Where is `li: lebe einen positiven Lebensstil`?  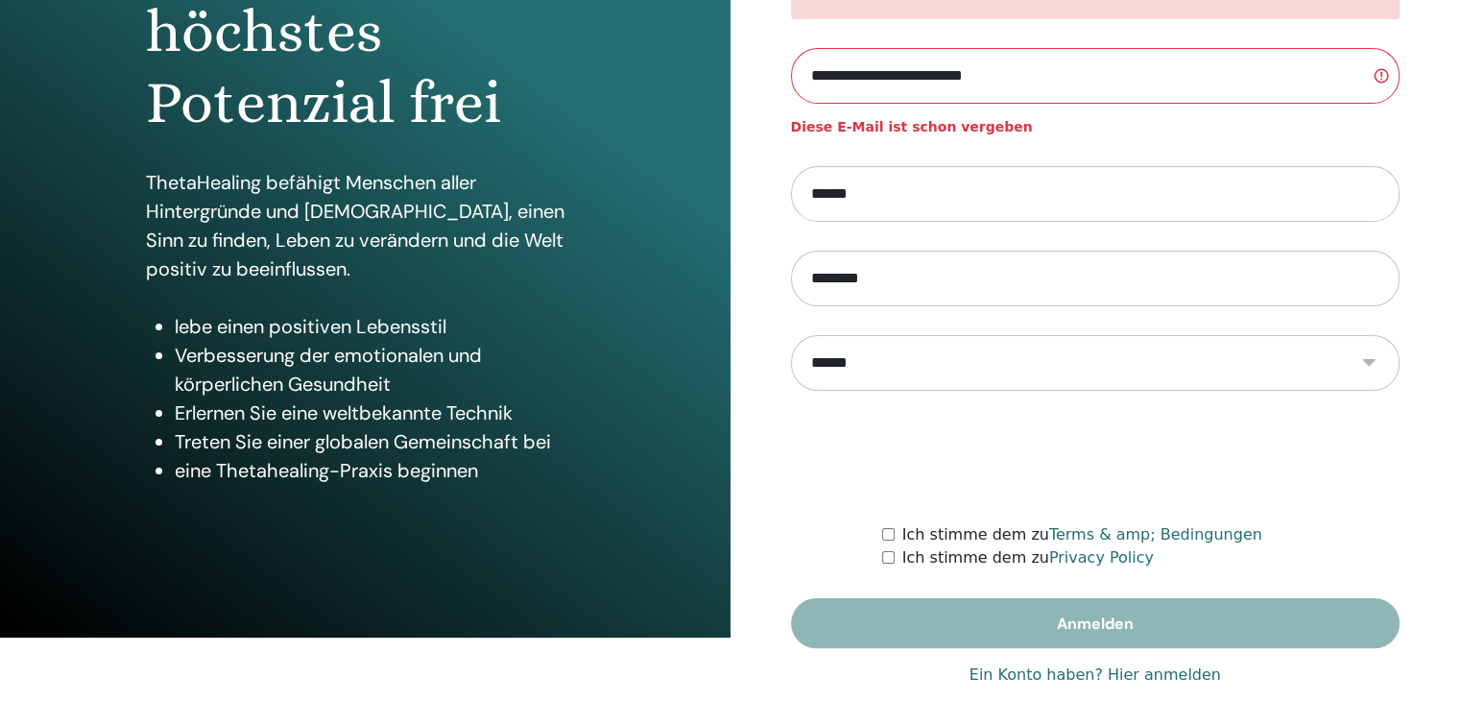
li: lebe einen positiven Lebensstil is located at coordinates (379, 326).